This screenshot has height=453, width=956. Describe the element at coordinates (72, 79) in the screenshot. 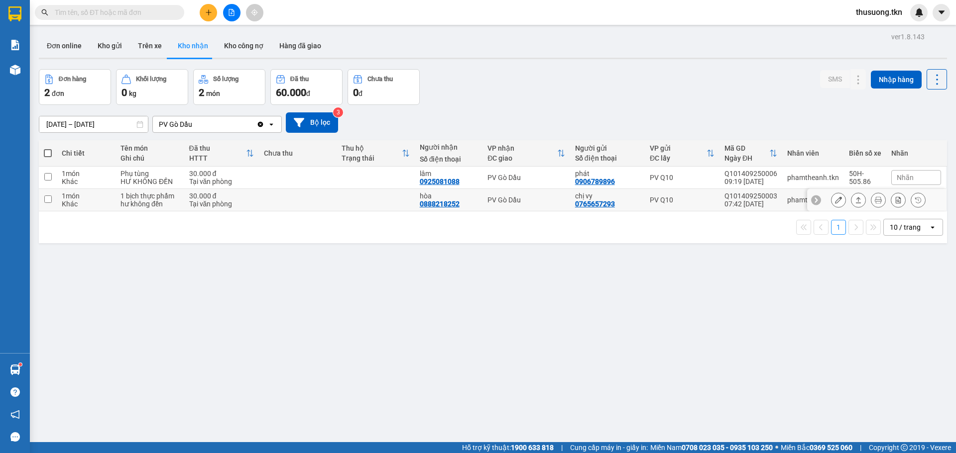

I see `div: Đơn hàng` at that location.